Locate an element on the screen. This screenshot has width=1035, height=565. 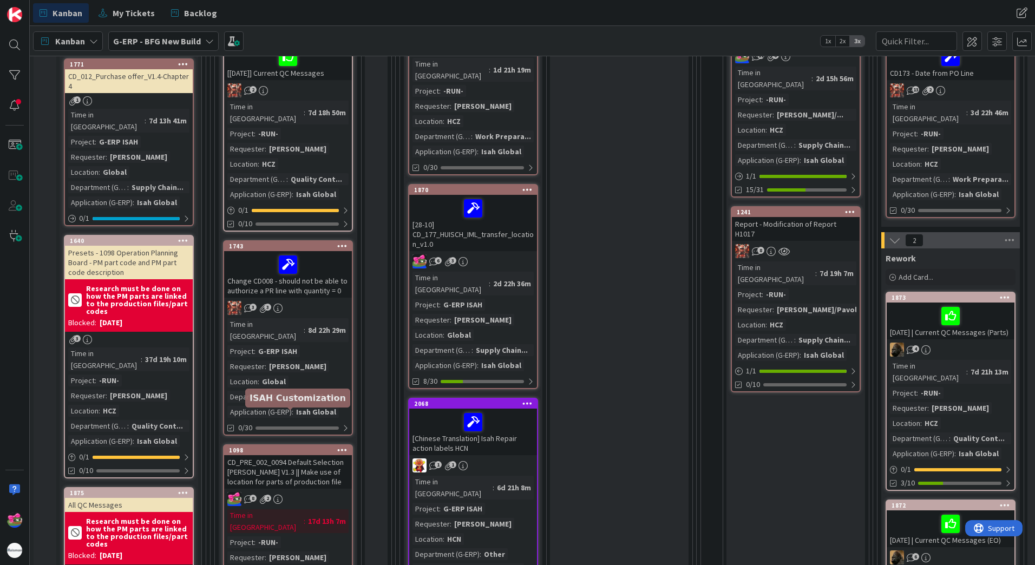
img: Visit kanbanzone.com is located at coordinates (15, 15).